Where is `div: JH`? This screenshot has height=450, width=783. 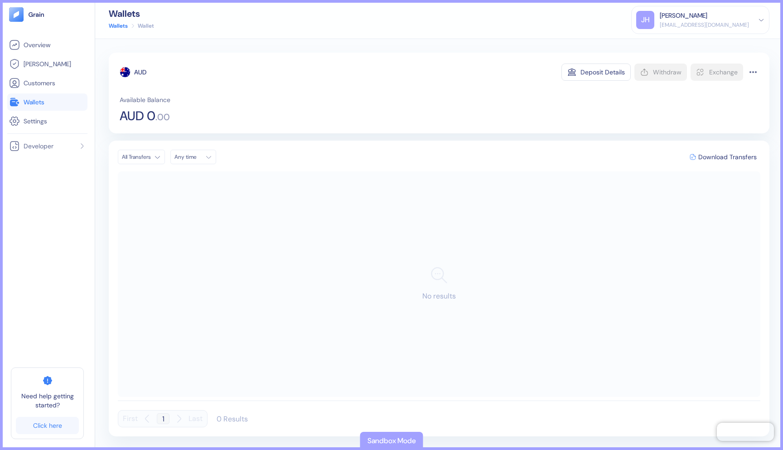 div: JH is located at coordinates (645, 20).